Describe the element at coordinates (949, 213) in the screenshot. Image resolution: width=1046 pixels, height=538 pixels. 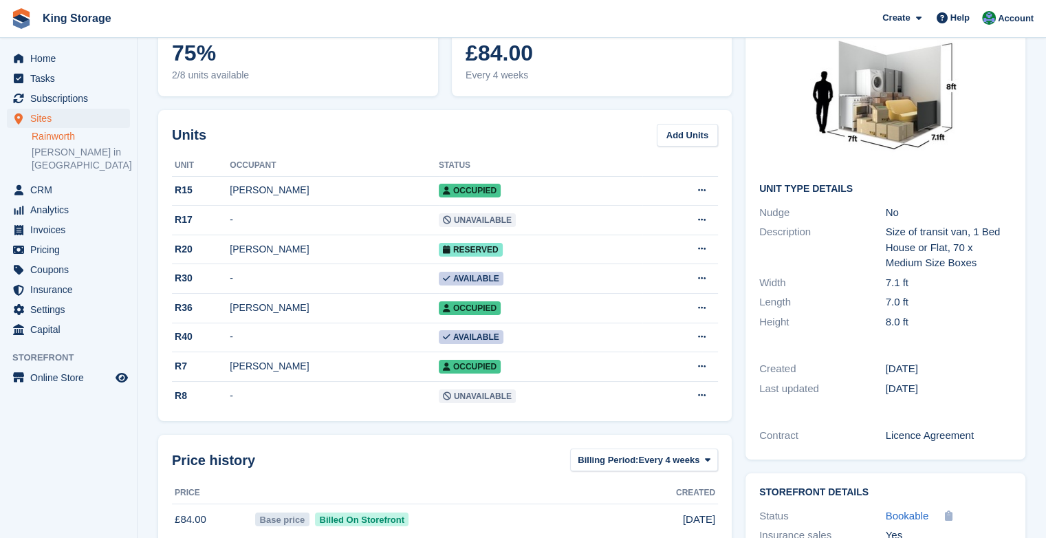
I see `div: No` at that location.